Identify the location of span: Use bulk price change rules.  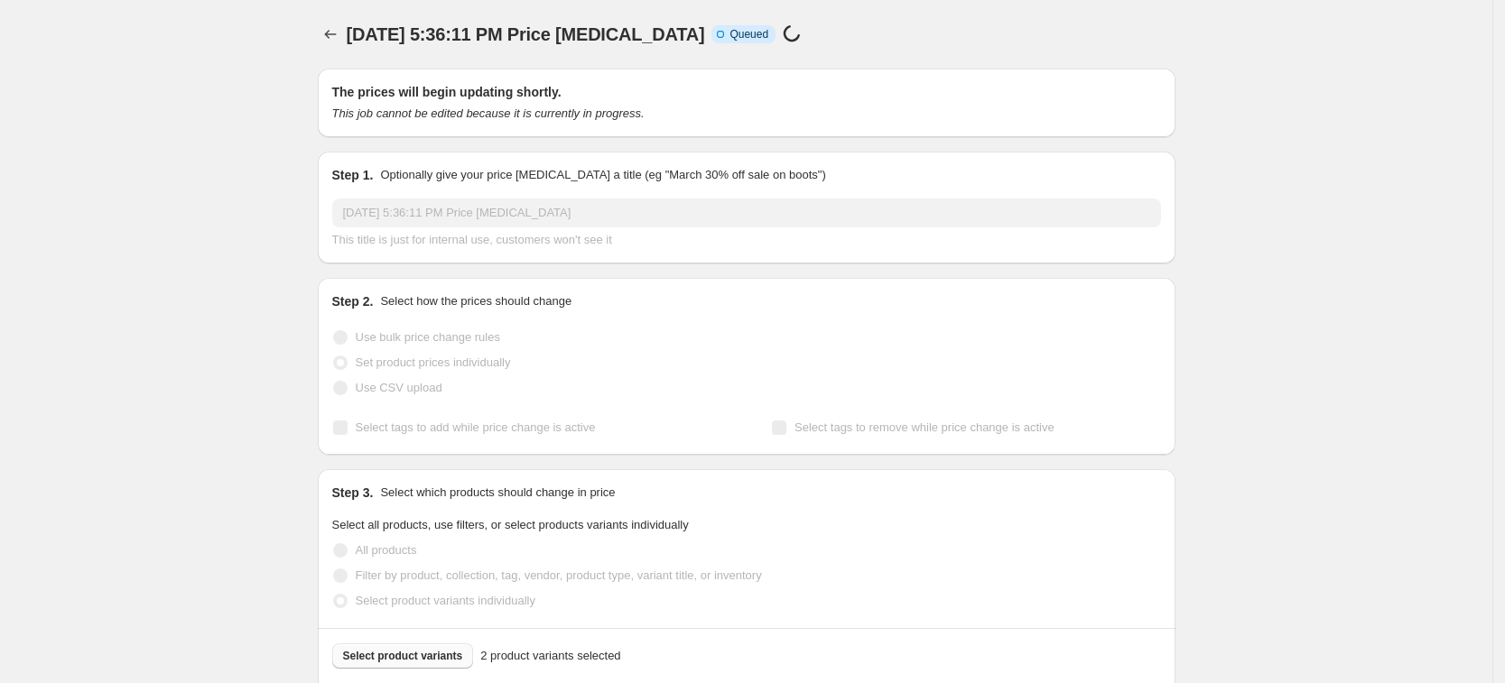
(428, 337).